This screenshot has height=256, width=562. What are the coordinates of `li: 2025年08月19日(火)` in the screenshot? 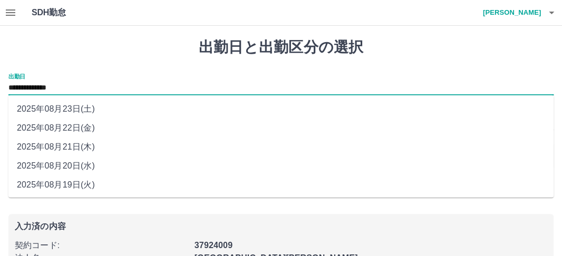 It's located at (281, 185).